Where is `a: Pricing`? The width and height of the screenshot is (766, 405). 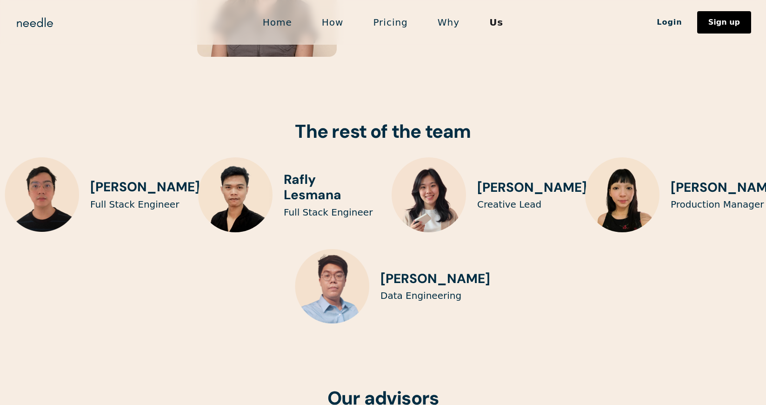
a: Pricing is located at coordinates (390, 22).